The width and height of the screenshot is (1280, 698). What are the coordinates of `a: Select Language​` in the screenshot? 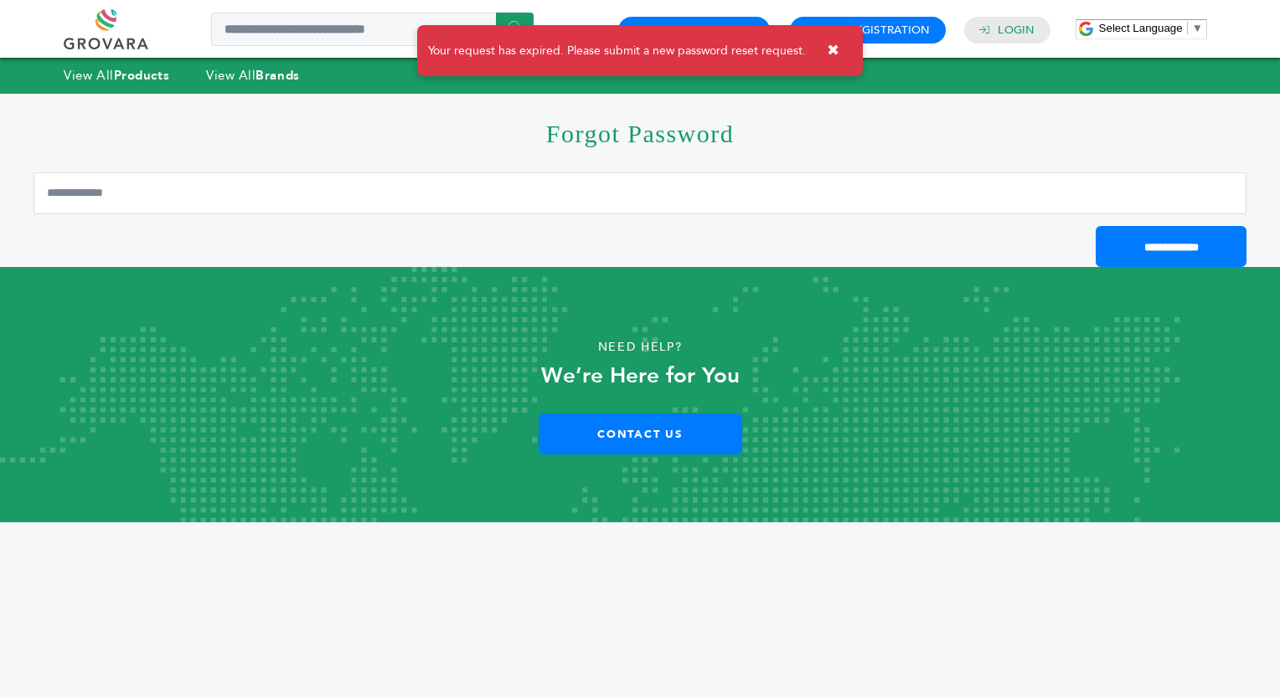 It's located at (1151, 28).